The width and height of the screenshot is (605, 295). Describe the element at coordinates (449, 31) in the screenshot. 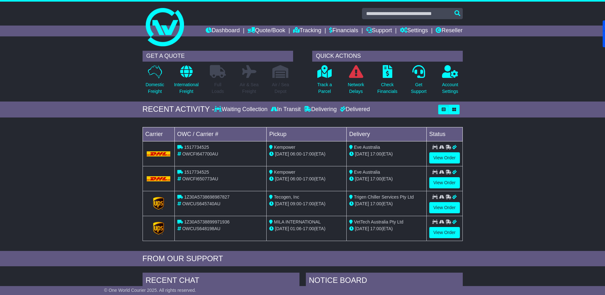

I see `a: Reseller` at that location.